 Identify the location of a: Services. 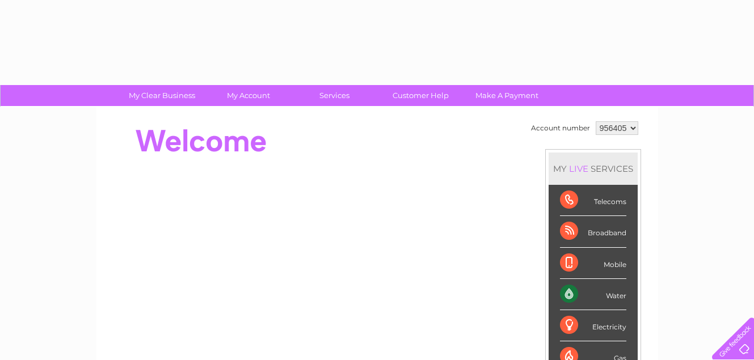
(334, 95).